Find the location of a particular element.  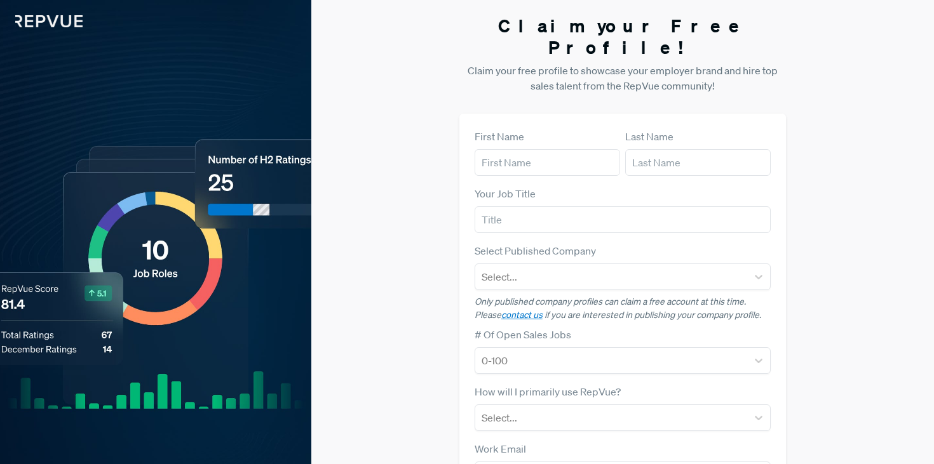

label: # Of Open Sales Jobs is located at coordinates (523, 335).